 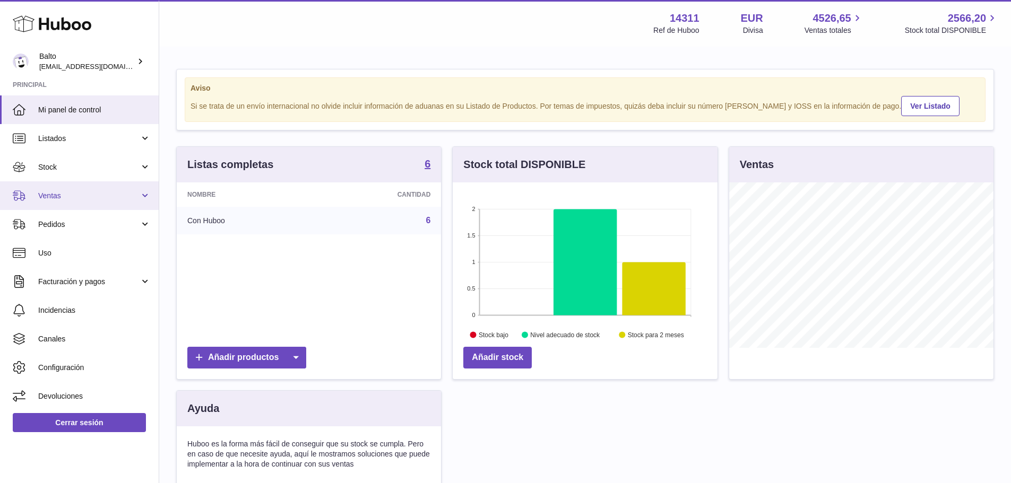 I want to click on span: 4526,65, so click(x=831, y=18).